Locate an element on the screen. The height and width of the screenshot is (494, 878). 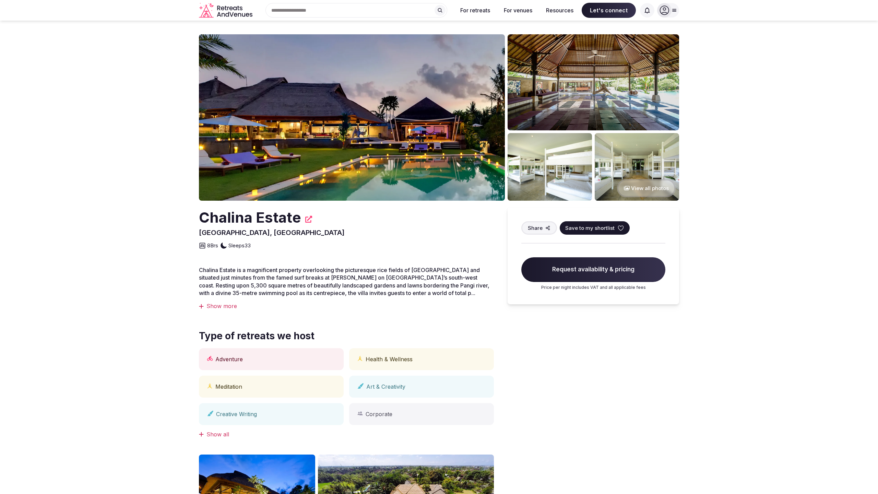
span: Request availability & pricing is located at coordinates (593, 269).